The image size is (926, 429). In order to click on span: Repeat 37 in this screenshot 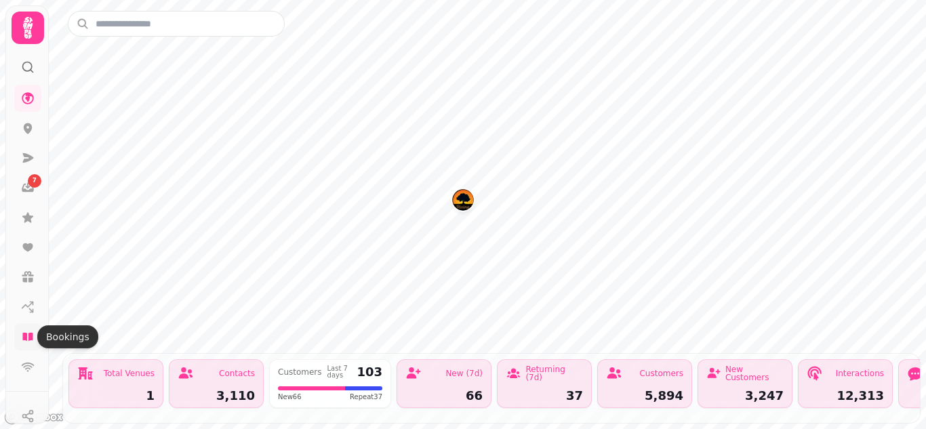, I will do `click(366, 396)`.